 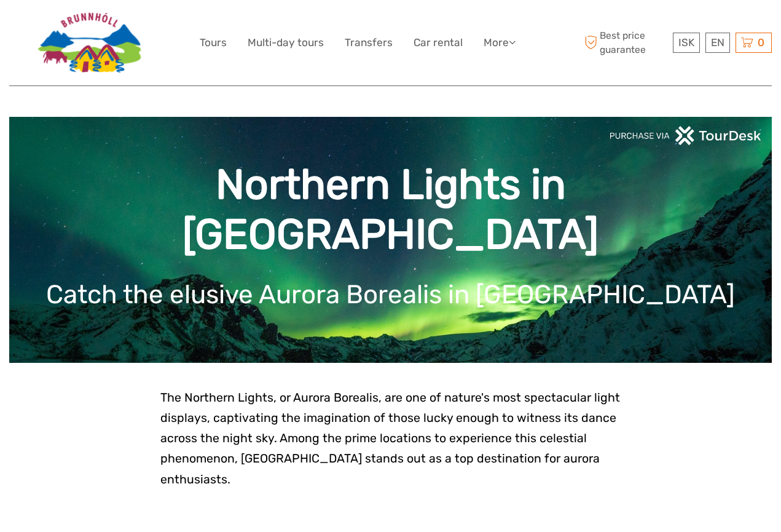 I want to click on a: More, so click(x=500, y=42).